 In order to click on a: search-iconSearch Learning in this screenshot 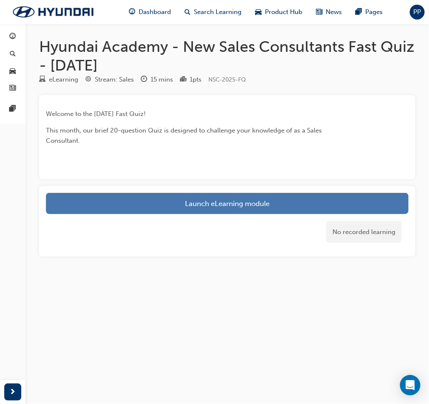, I will do `click(213, 12)`.